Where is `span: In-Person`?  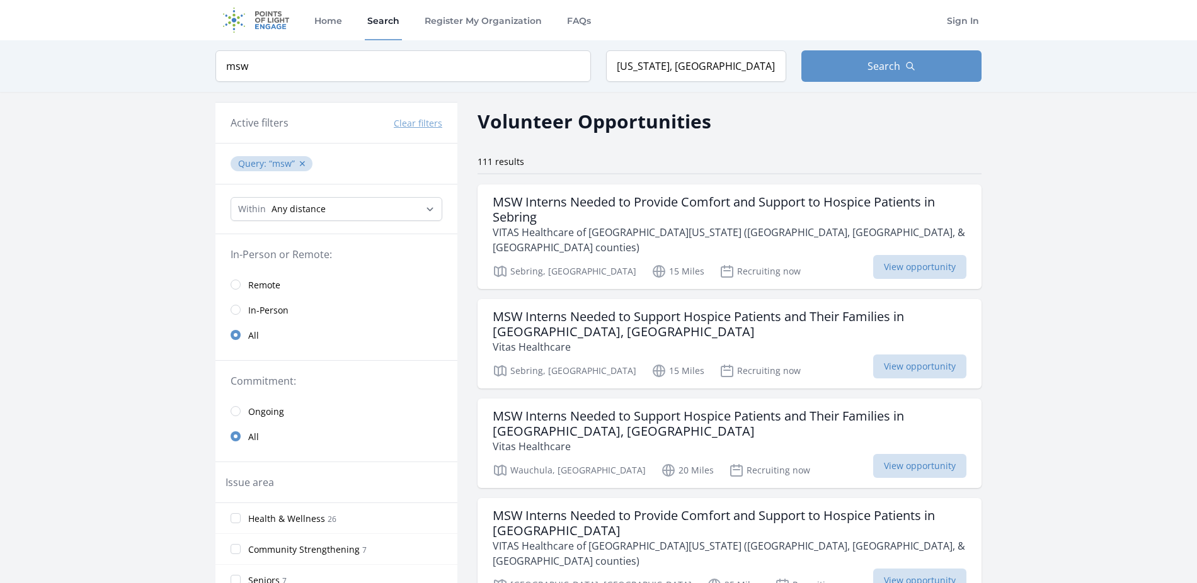
span: In-Person is located at coordinates (268, 310).